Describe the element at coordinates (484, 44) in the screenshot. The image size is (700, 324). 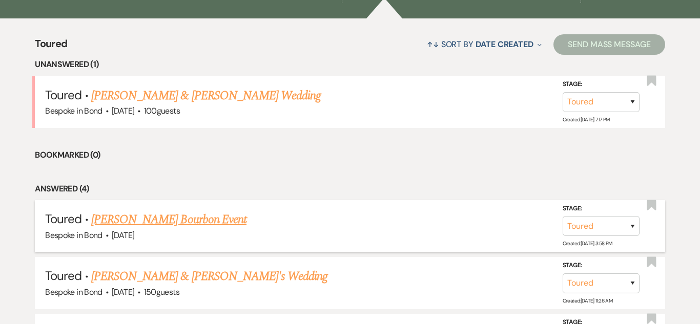
I see `button: Sort By Date Created` at that location.